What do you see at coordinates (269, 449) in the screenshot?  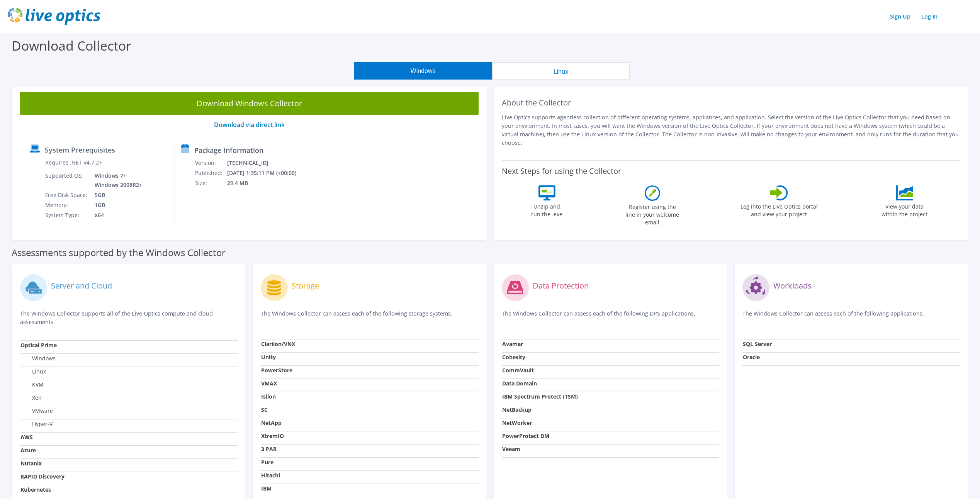 I see `strong: 3 PAR` at bounding box center [269, 449].